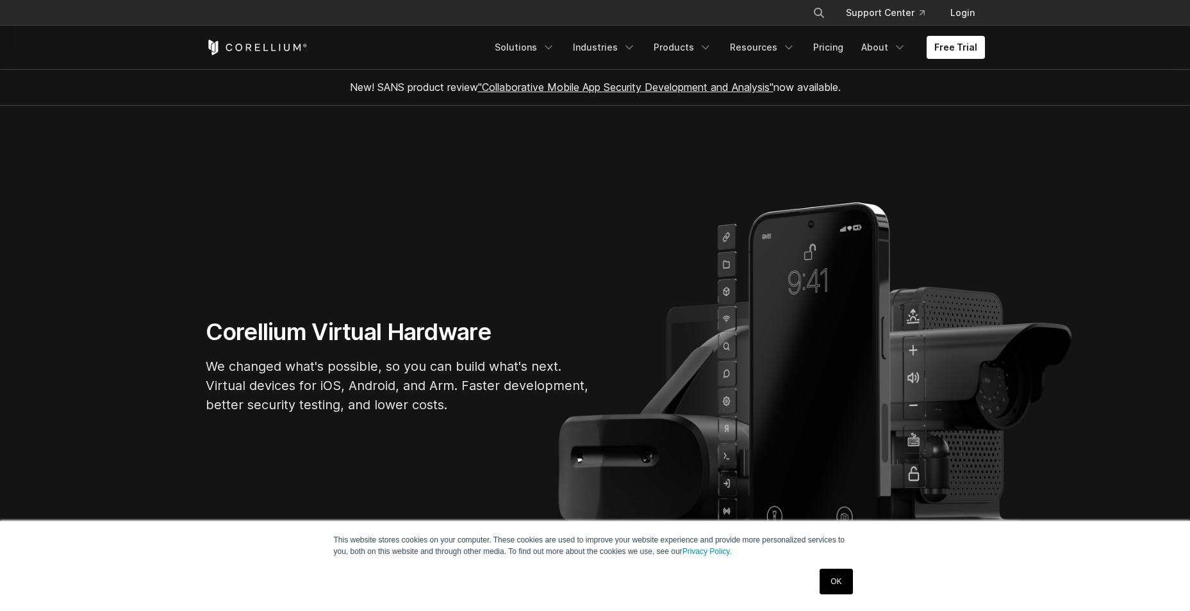  Describe the element at coordinates (398, 332) in the screenshot. I see `h1: Corellium Virtual Hardware` at that location.